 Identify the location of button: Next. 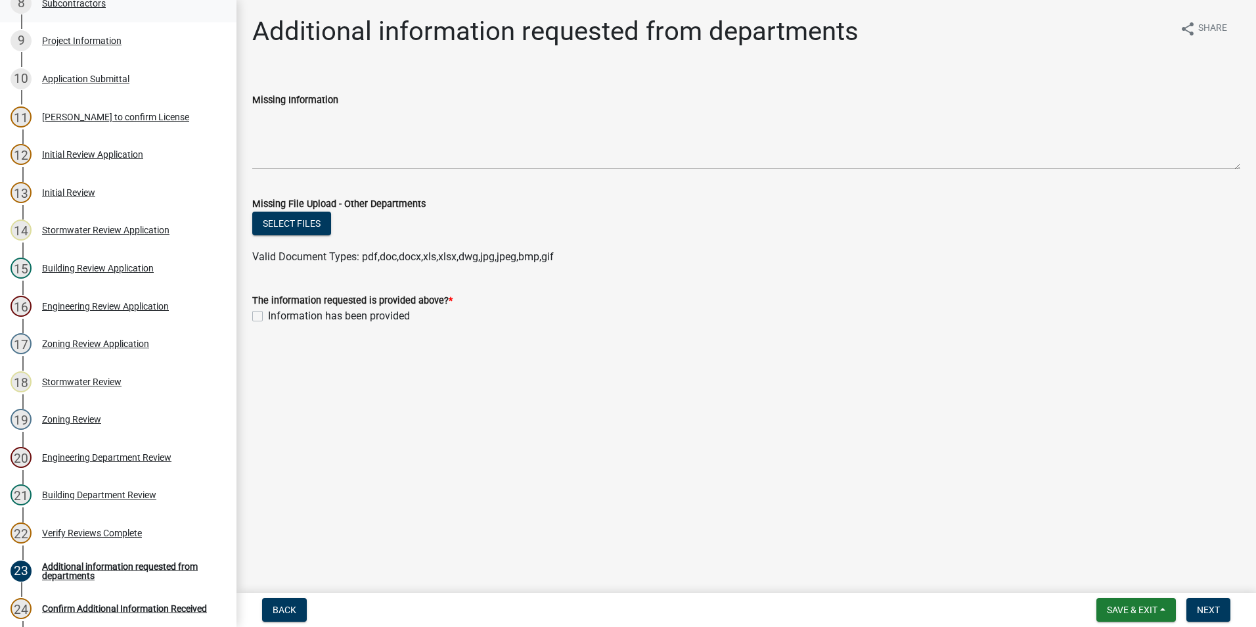
(1208, 610).